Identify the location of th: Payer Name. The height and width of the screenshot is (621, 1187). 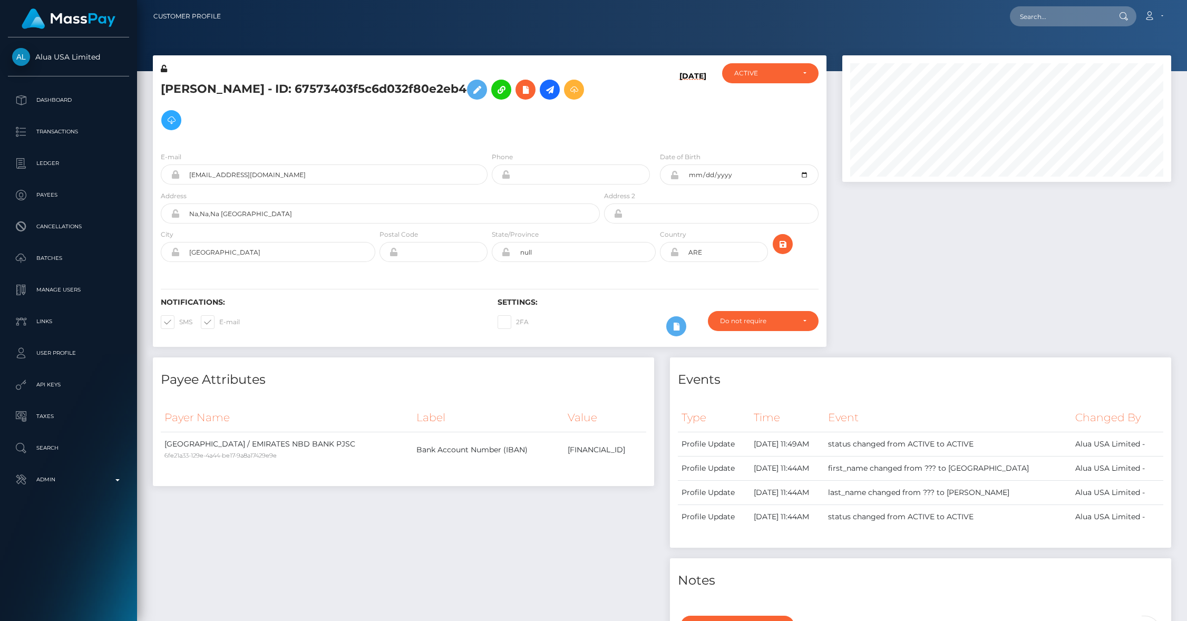
(287, 417).